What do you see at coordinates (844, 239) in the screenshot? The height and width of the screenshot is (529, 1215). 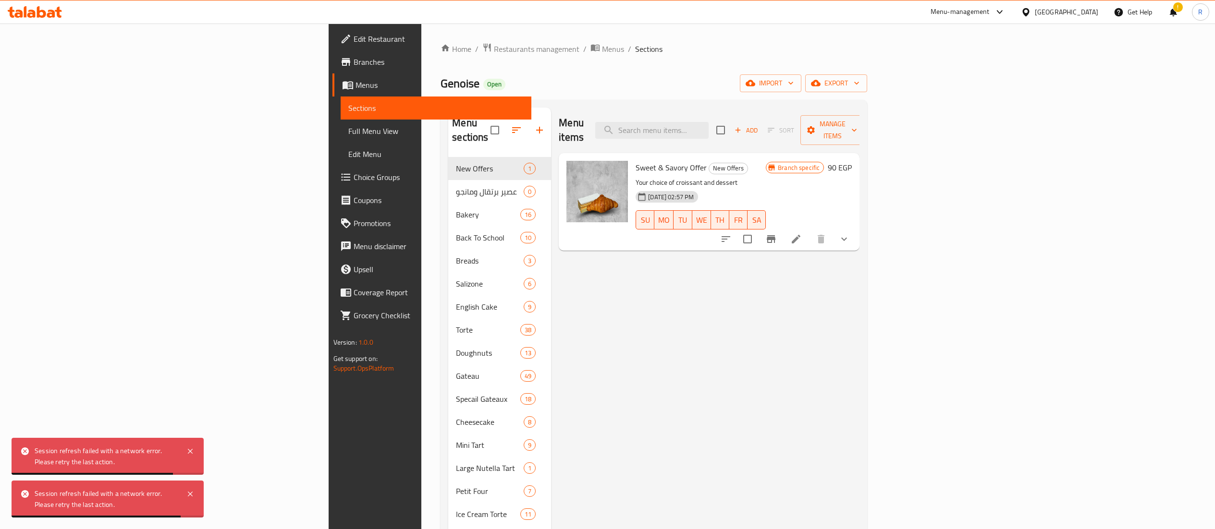 I see `svg: Show Choices` at bounding box center [844, 239].